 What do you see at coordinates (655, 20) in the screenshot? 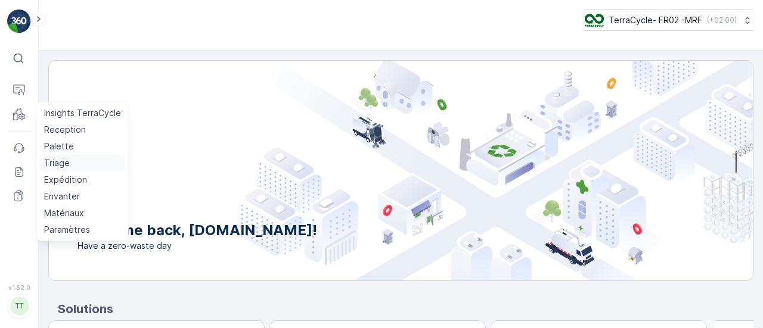
I see `p: TerraCycle- FR02 -MRF` at bounding box center [655, 20].